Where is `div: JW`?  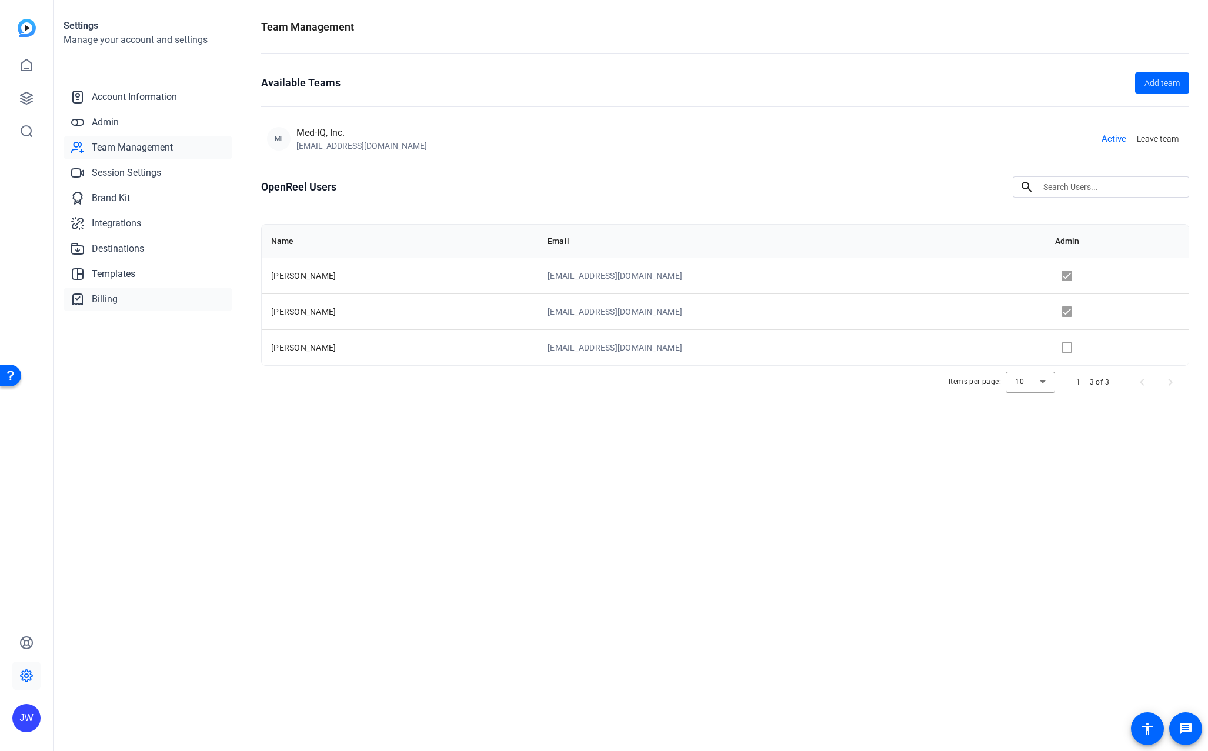
div: JW is located at coordinates (26, 718).